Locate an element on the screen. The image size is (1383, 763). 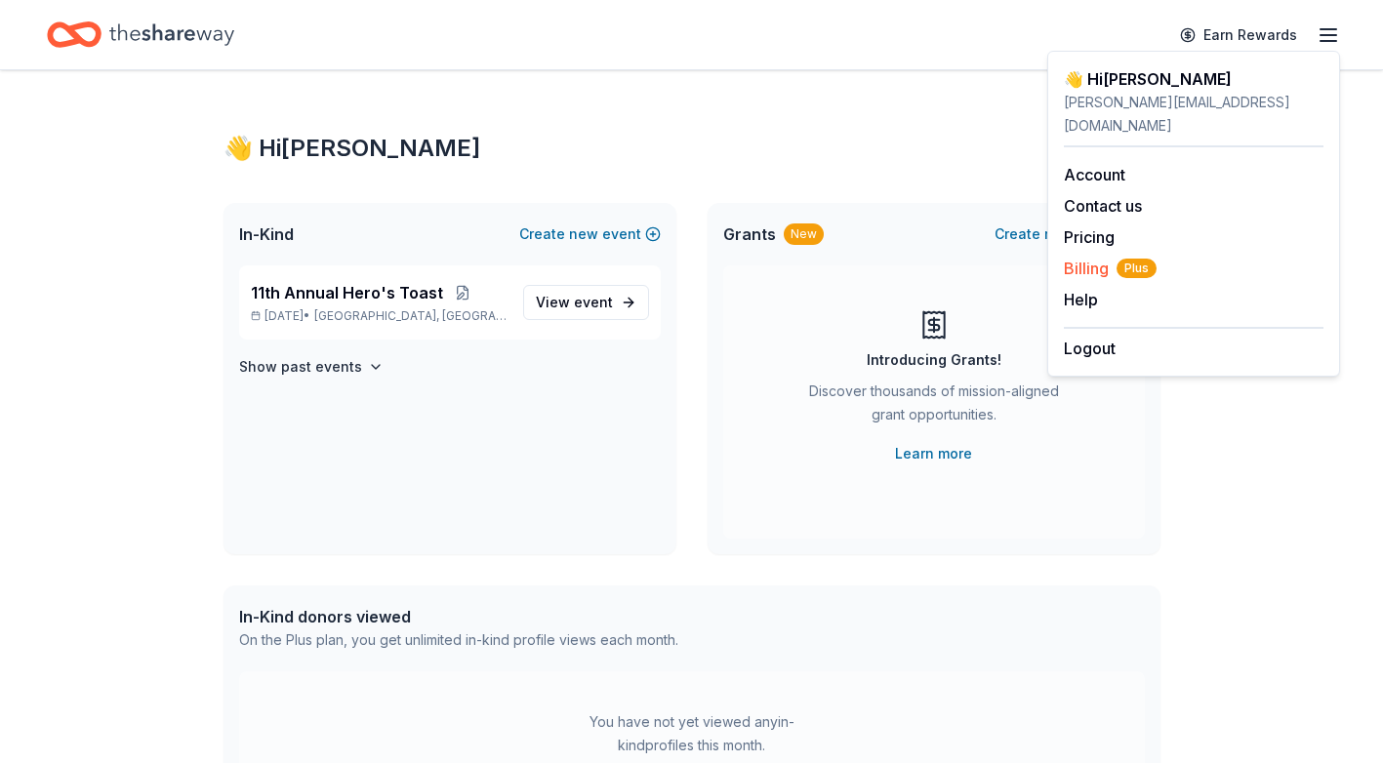
div: You have not yet viewed any in-kind profiles this month. is located at coordinates (692, 734).